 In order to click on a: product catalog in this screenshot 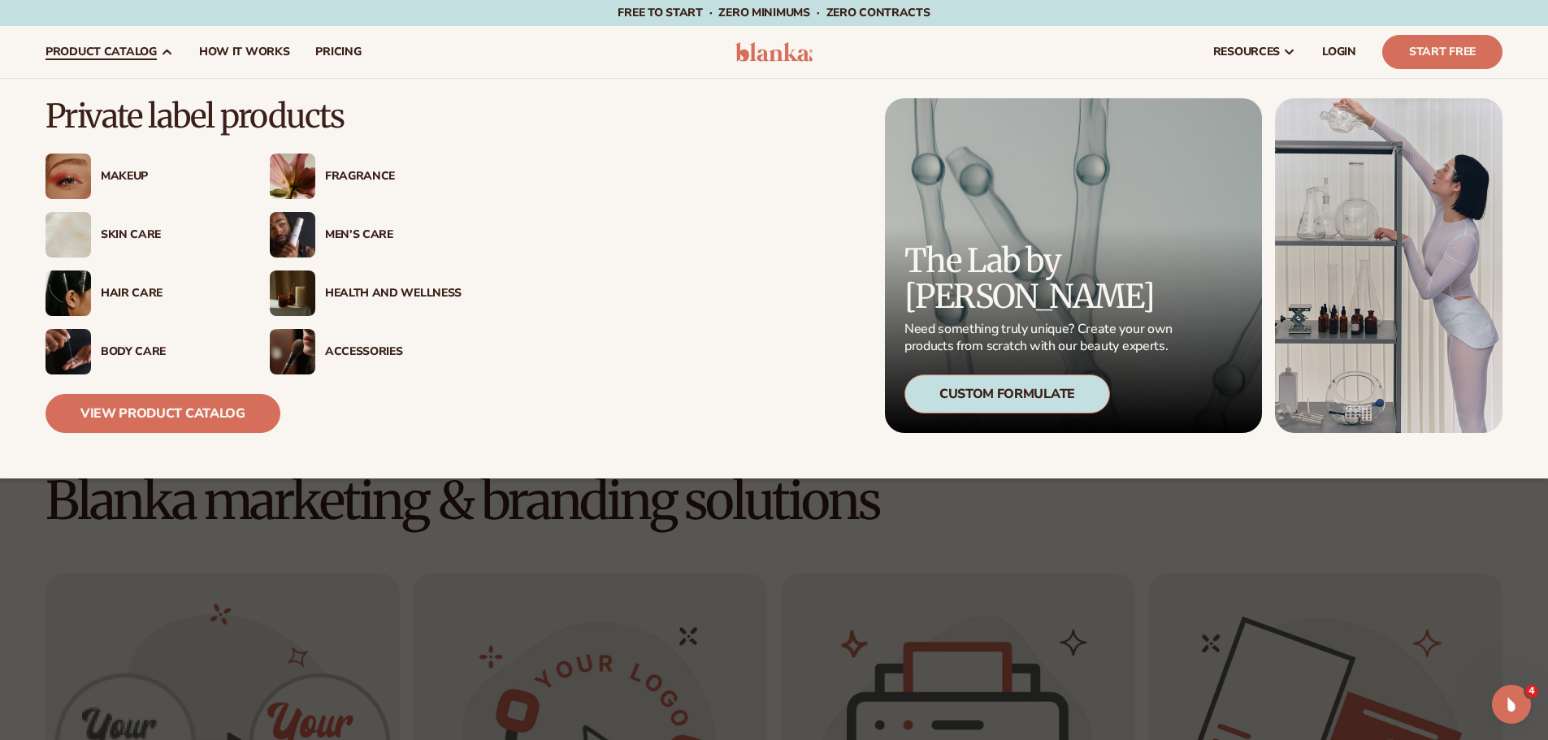, I will do `click(109, 52)`.